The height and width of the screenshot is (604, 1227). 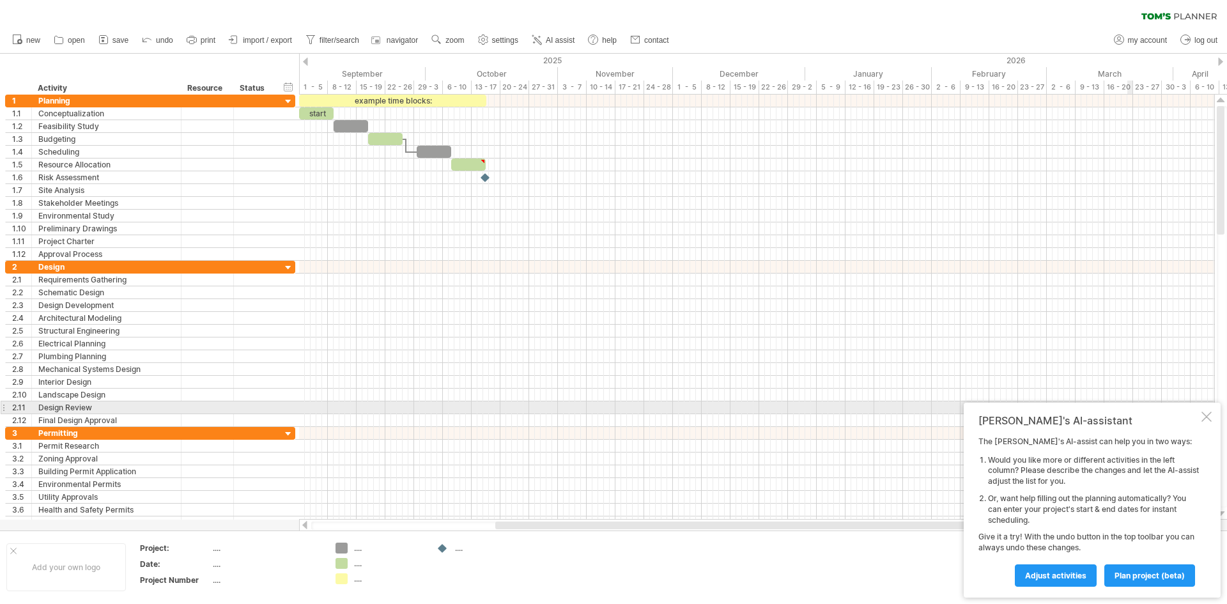 I want to click on div: Design Review, so click(x=106, y=407).